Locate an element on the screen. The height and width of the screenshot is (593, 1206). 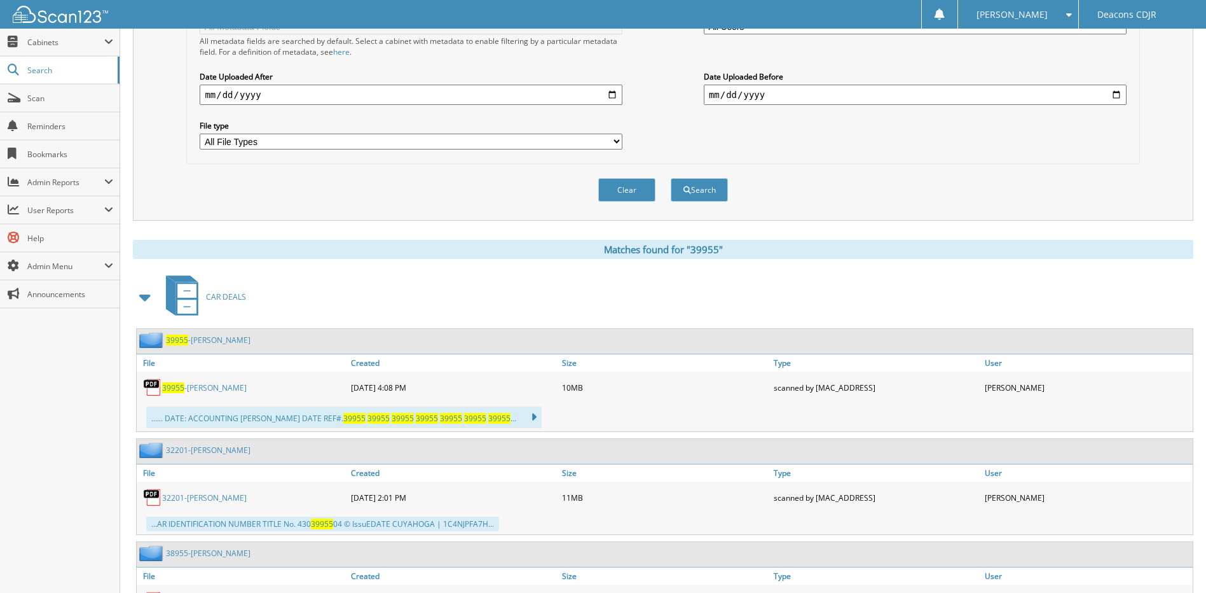
div: All metadata fields are searched by default. Select a cabinet with metadata to enable filtering b... is located at coordinates (411, 46).